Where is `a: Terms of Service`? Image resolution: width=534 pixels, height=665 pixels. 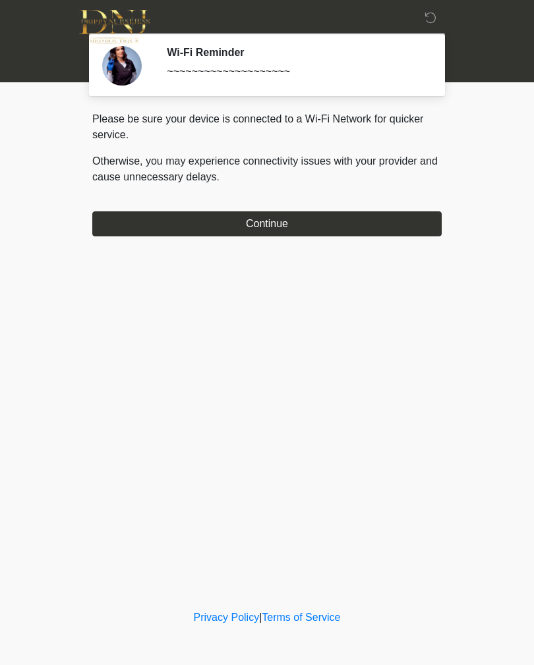
a: Terms of Service is located at coordinates (300, 617).